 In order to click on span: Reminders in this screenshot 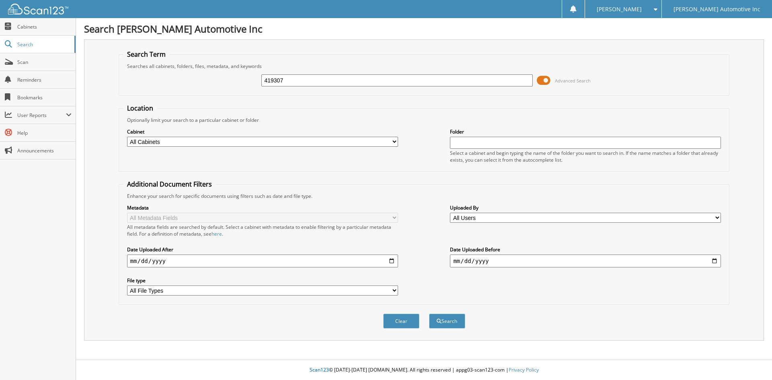, I will do `click(44, 80)`.